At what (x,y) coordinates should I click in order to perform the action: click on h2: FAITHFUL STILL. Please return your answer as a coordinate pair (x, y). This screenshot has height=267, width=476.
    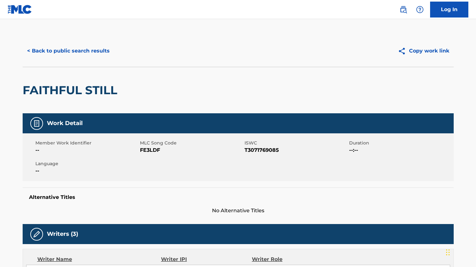
    Looking at the image, I should click on (71, 90).